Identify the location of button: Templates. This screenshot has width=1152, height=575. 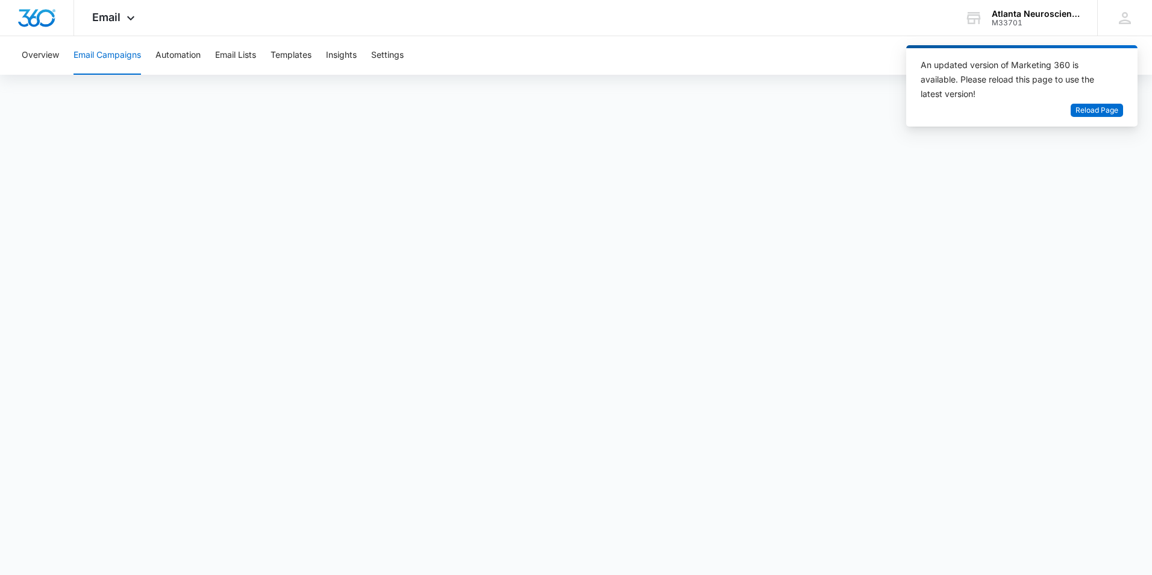
(291, 55).